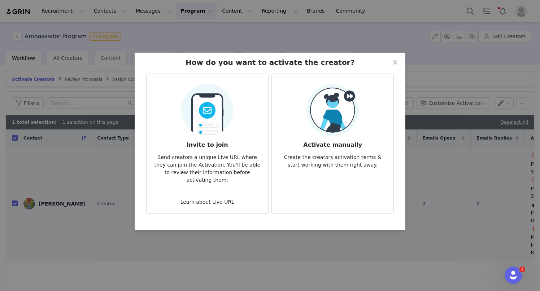 This screenshot has width=540, height=291. What do you see at coordinates (333, 159) in the screenshot?
I see `p: Create the creators activation terms & start working with them right away.` at bounding box center [333, 159].